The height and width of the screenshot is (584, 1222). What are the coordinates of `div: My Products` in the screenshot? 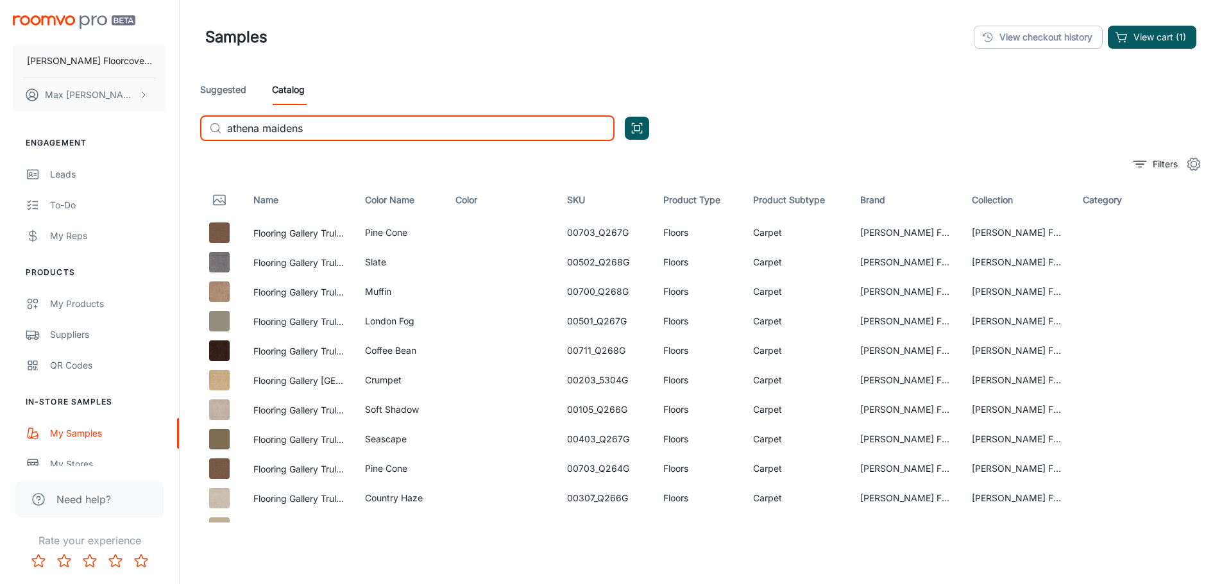 It's located at (108, 304).